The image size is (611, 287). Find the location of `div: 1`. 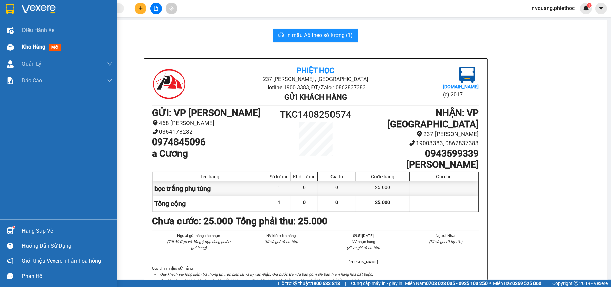

div: 1 is located at coordinates (279, 188).